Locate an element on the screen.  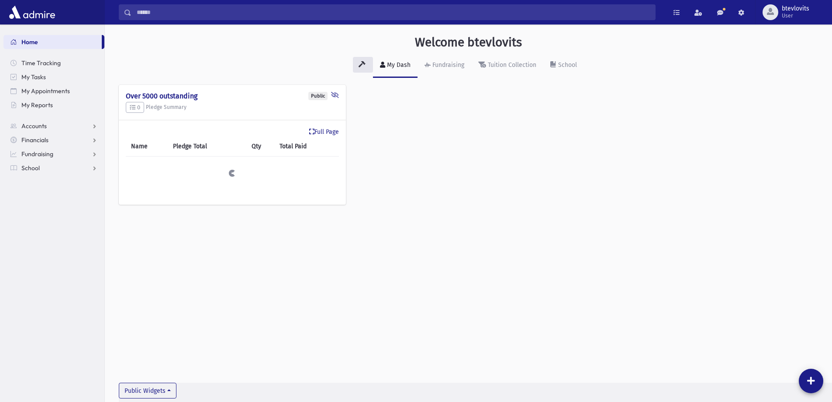
span: Time Tracking is located at coordinates (41, 63).